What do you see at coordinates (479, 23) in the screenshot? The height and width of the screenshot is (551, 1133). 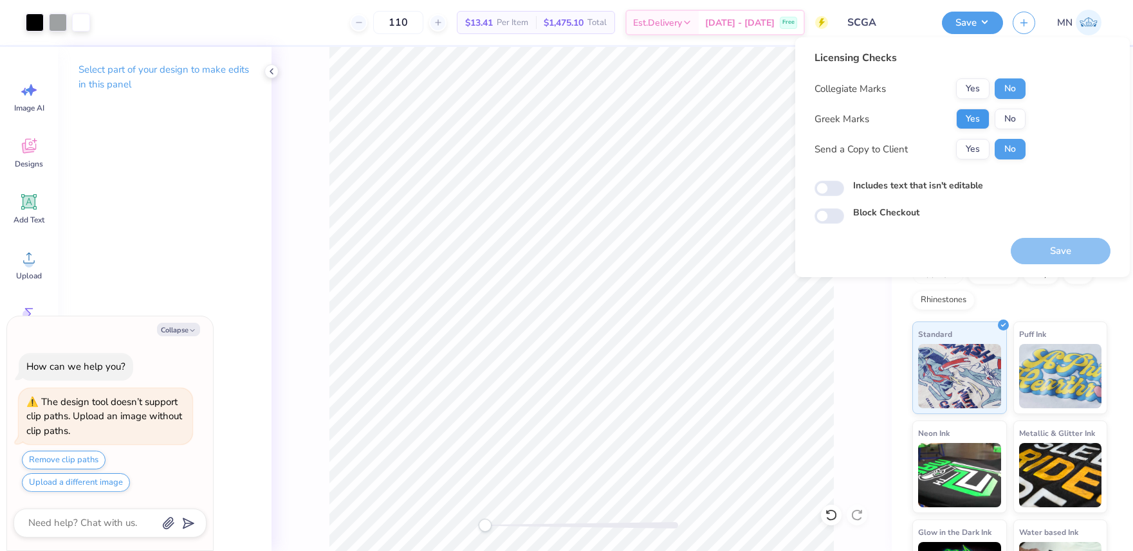 I see `span: $13.41` at bounding box center [479, 23].